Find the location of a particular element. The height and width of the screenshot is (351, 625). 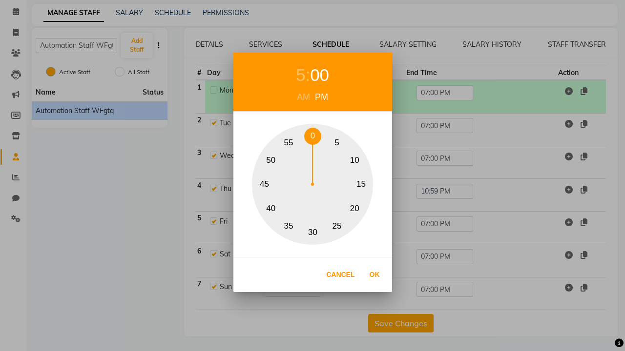

button: 45 is located at coordinates (264, 184).